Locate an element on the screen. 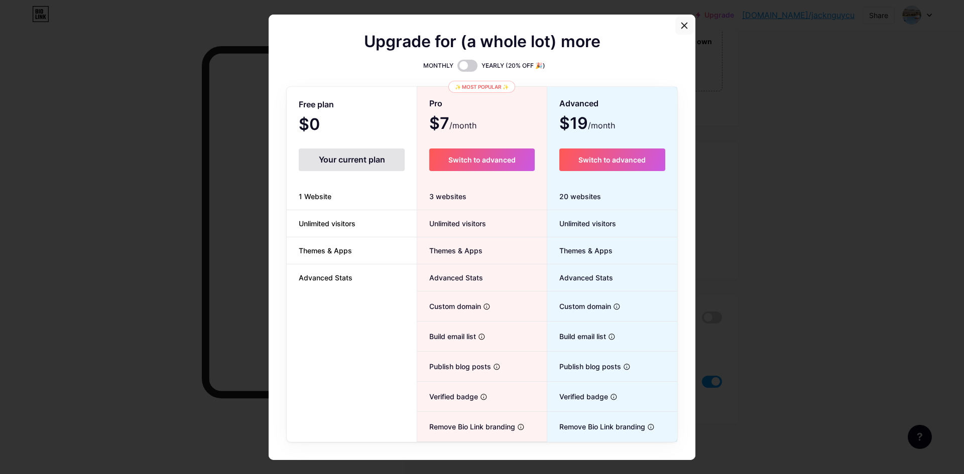  span: $7 is located at coordinates (453, 124).